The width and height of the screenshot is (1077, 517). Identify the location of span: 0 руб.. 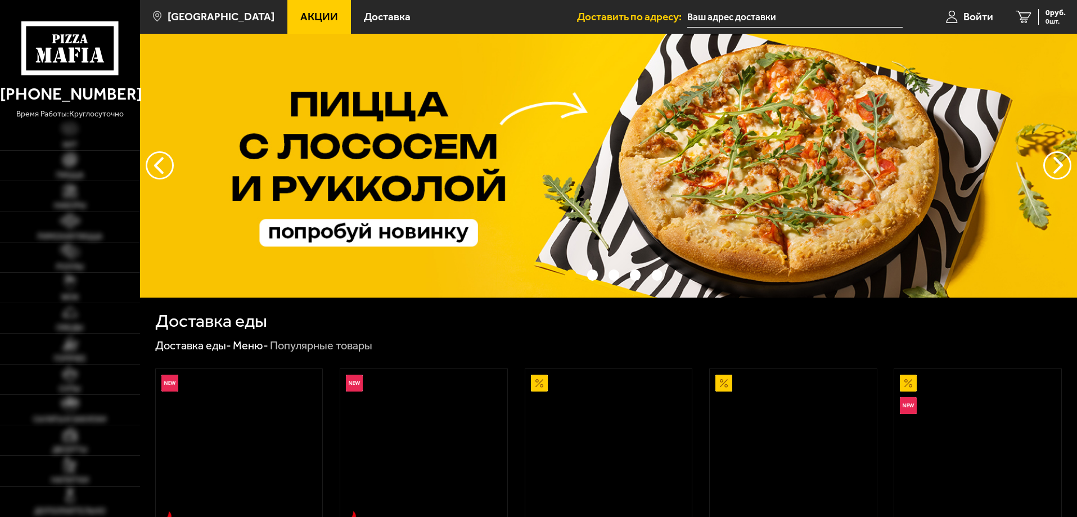
(1056, 13).